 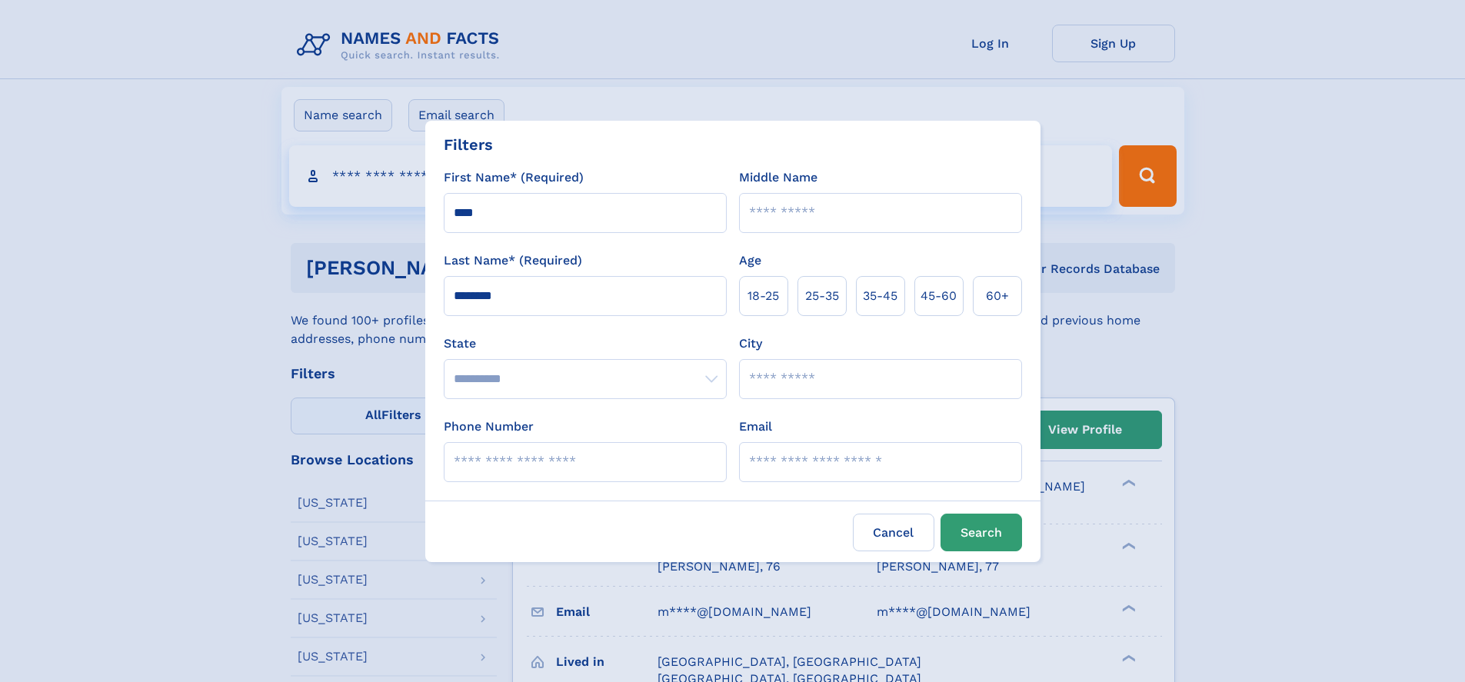 I want to click on label: Cancel, so click(x=893, y=532).